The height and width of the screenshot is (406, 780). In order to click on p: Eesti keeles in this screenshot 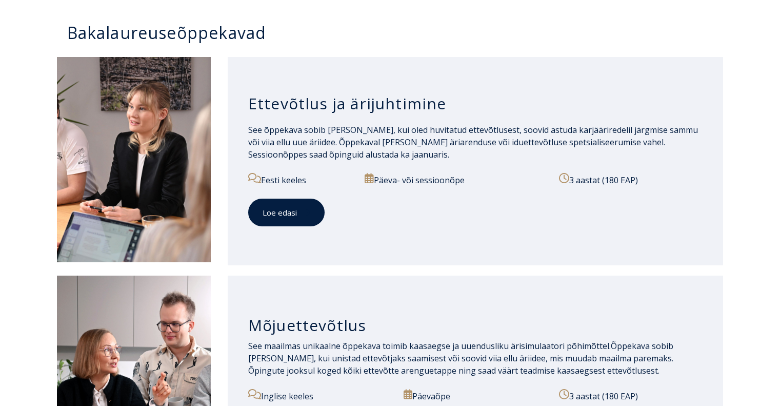, I will do `click(301, 180)`.